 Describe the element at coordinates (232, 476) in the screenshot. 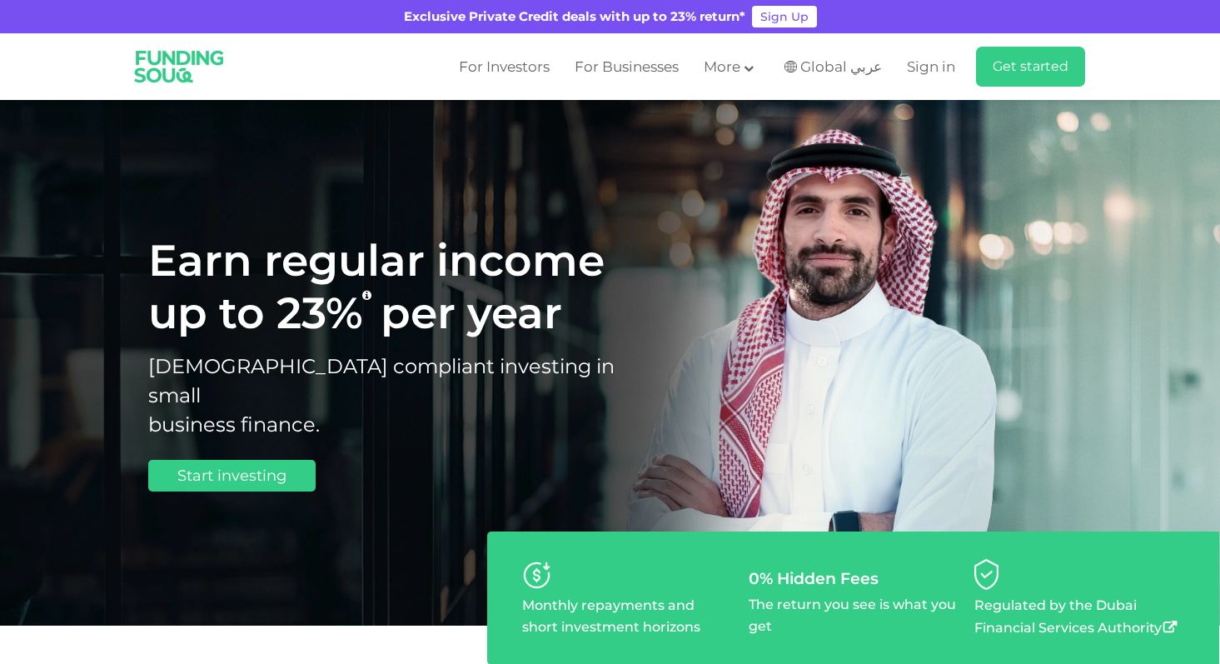

I see `span: Start investing` at that location.